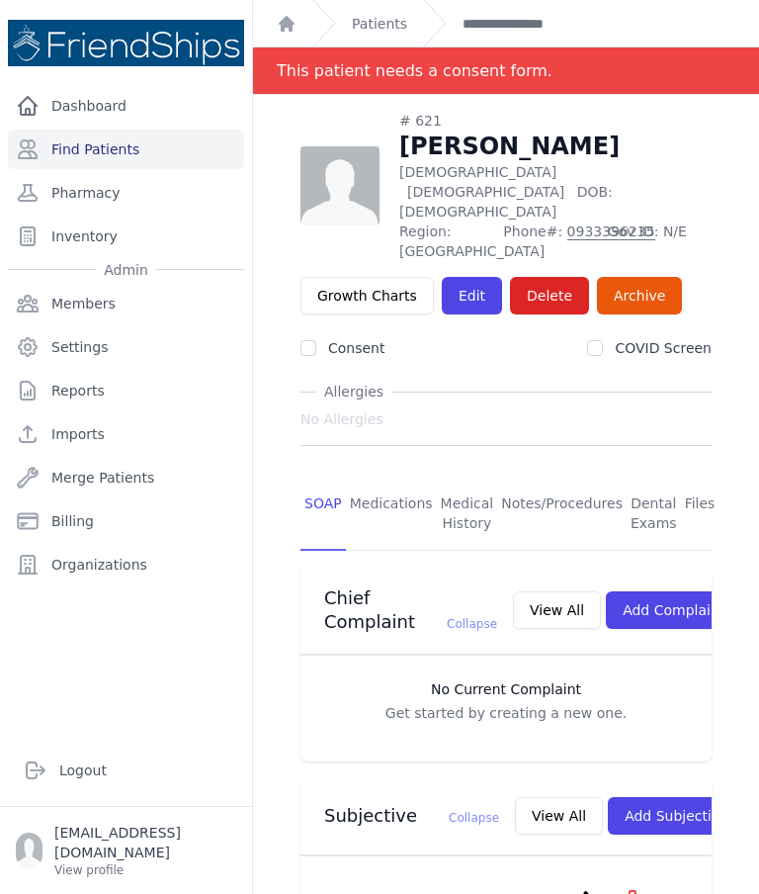 The image size is (759, 894). I want to click on a: Notes/Procedures, so click(562, 514).